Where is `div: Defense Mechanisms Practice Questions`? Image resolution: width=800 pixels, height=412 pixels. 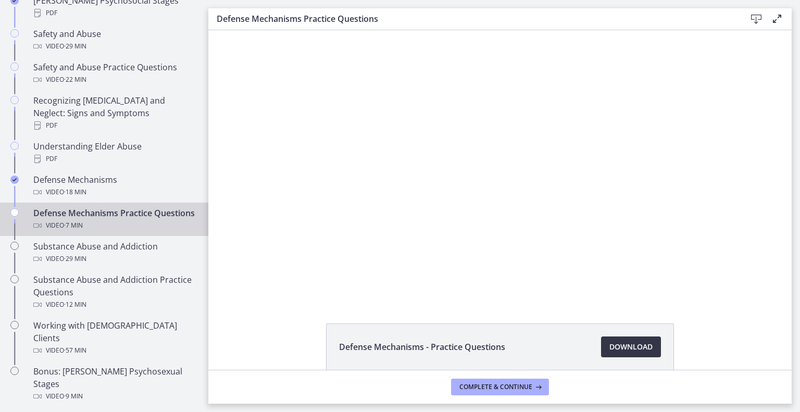
div: Defense Mechanisms Practice Questions is located at coordinates (115, 219).